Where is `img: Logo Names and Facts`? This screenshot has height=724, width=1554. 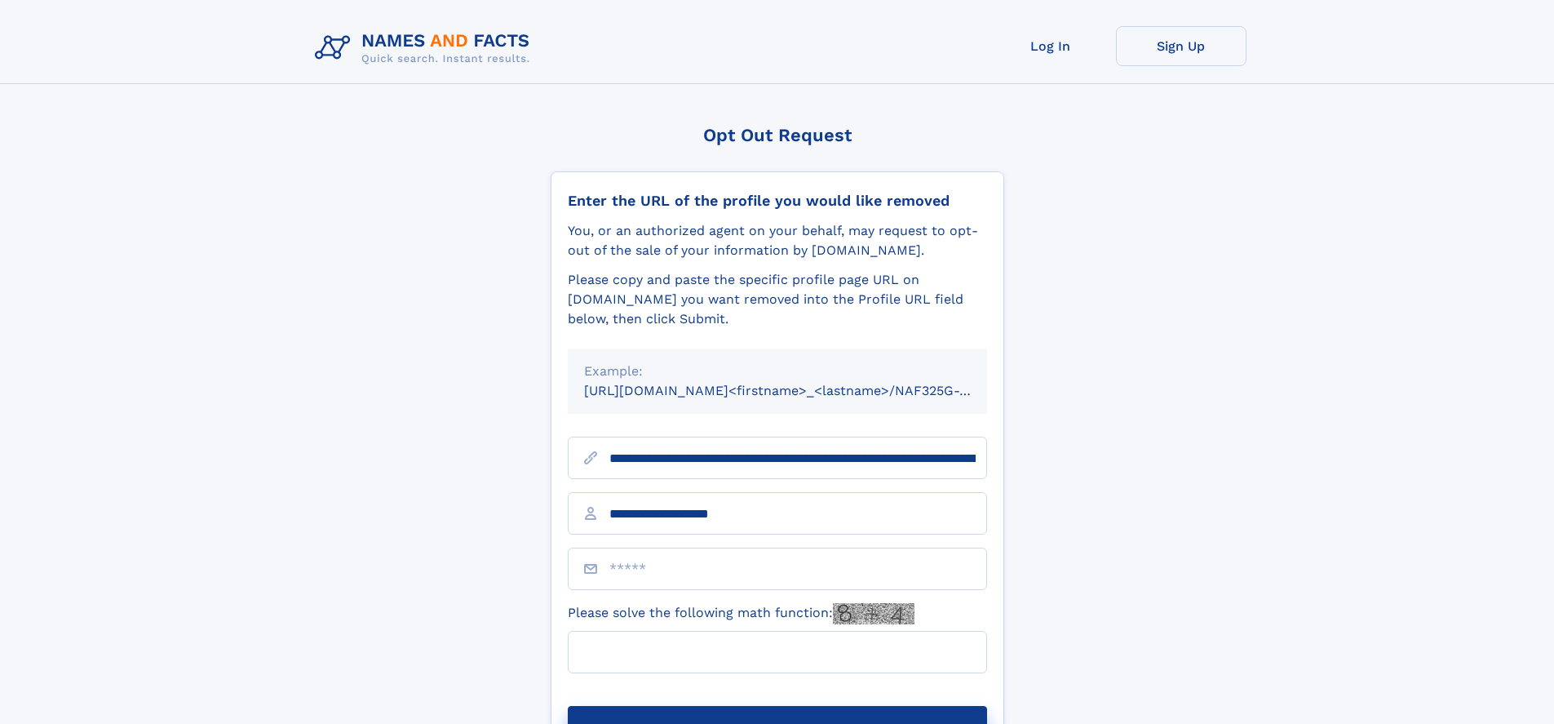
img: Logo Names and Facts is located at coordinates (426, 48).